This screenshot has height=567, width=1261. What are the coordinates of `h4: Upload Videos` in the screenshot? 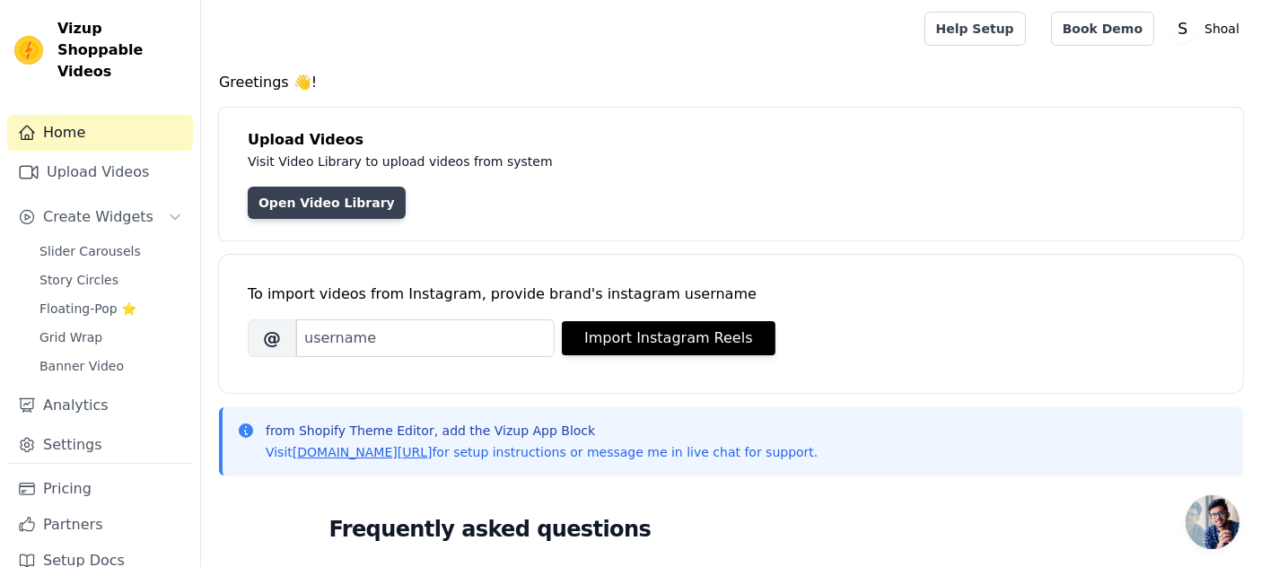 It's located at (731, 140).